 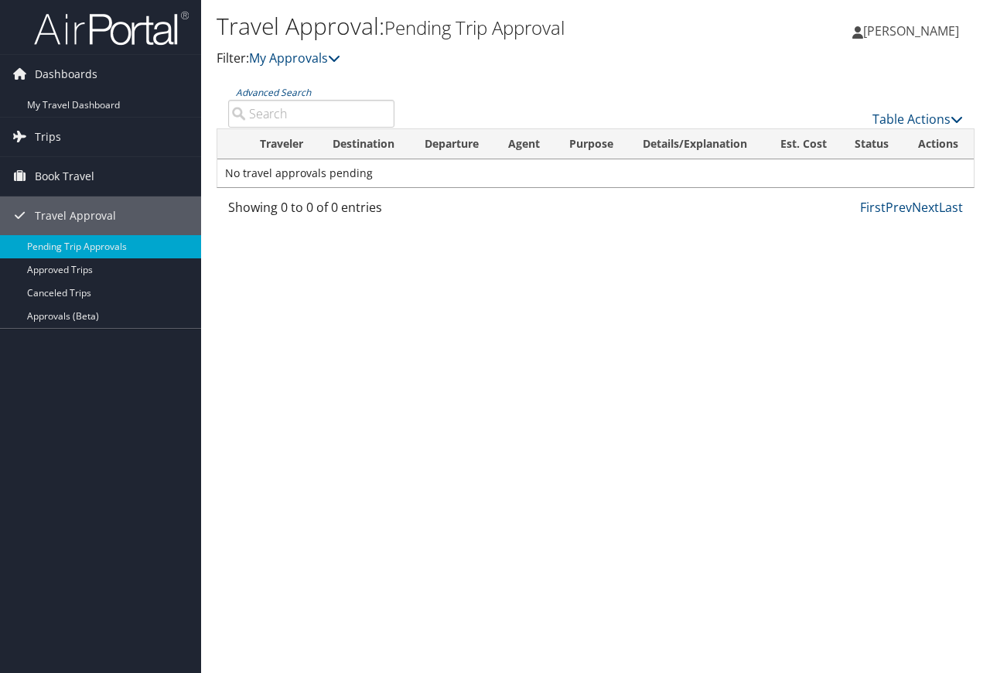 I want to click on h1: Travel Approval:, so click(x=469, y=26).